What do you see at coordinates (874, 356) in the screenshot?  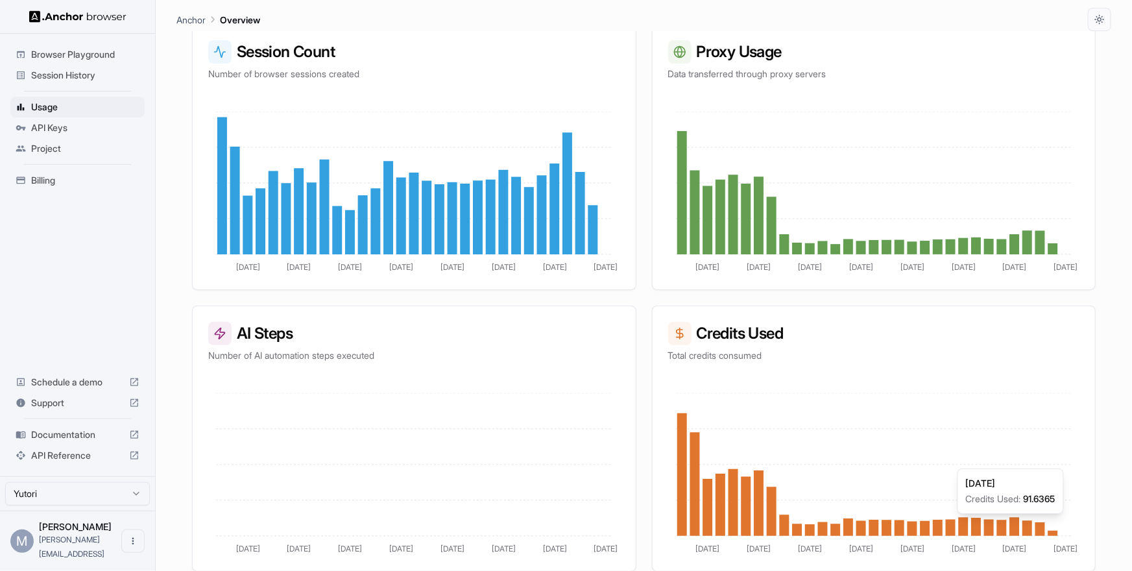 I see `p: Total credits consumed` at bounding box center [874, 356].